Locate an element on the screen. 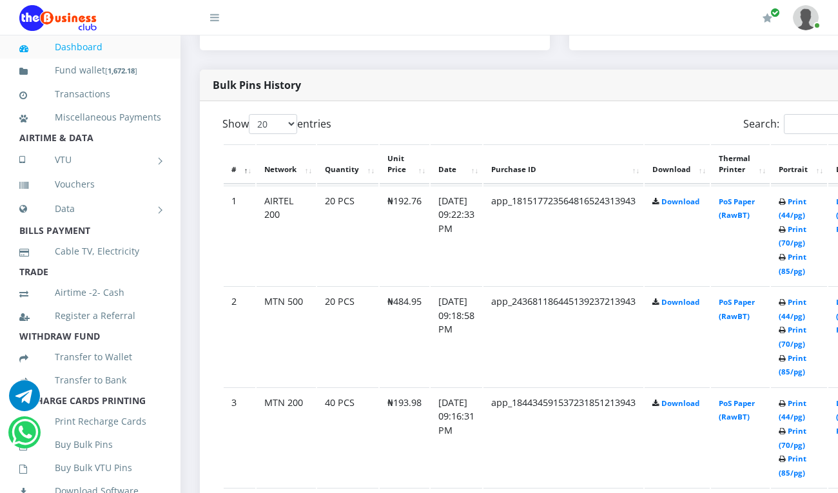 Image resolution: width=838 pixels, height=493 pixels. td: ₦192.76 is located at coordinates (404, 235).